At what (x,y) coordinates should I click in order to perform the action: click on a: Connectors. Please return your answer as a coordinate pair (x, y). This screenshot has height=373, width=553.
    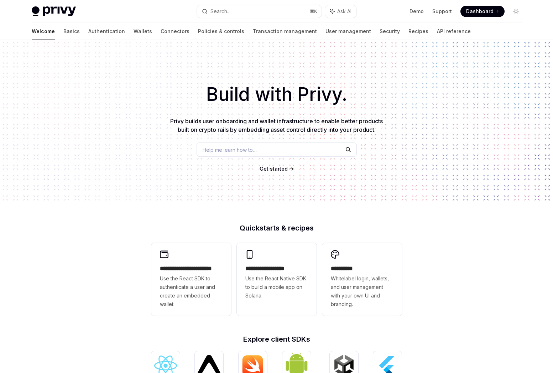
    Looking at the image, I should click on (175, 31).